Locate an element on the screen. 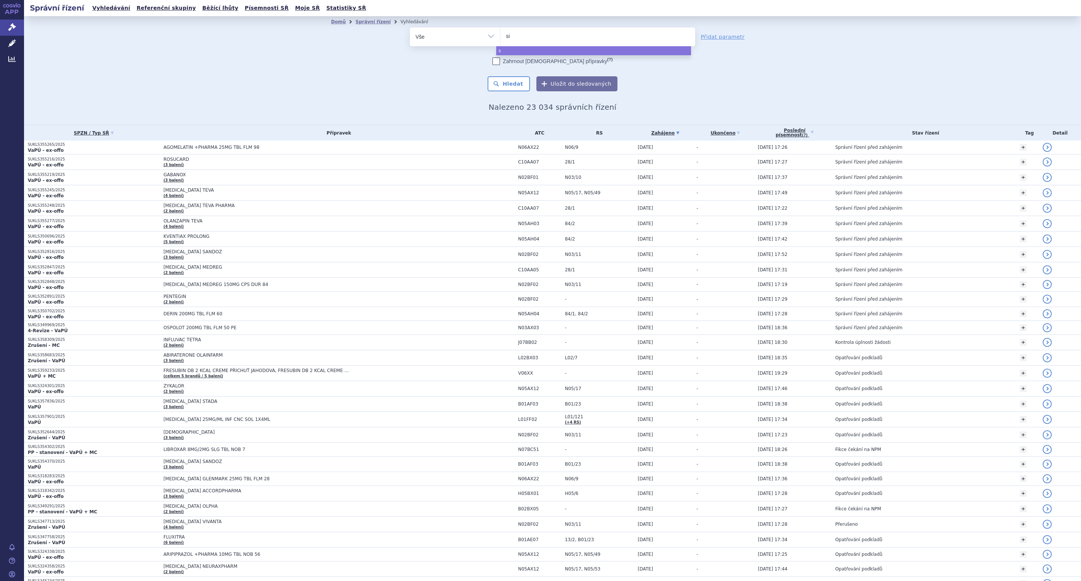 The width and height of the screenshot is (1081, 581). th: Detail is located at coordinates (1060, 133).